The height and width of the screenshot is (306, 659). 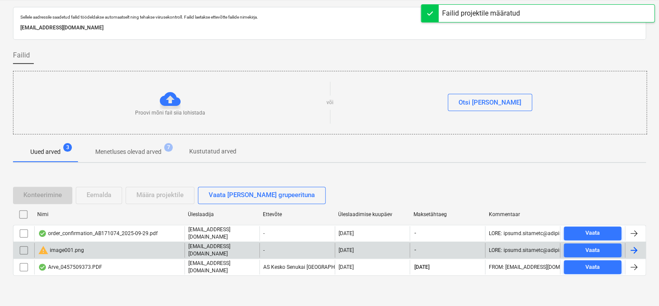 What do you see at coordinates (68, 148) in the screenshot?
I see `span: 3` at bounding box center [68, 148].